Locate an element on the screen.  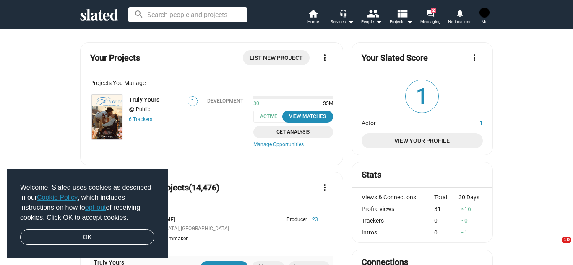
div: cookieconsent is located at coordinates (87, 214).